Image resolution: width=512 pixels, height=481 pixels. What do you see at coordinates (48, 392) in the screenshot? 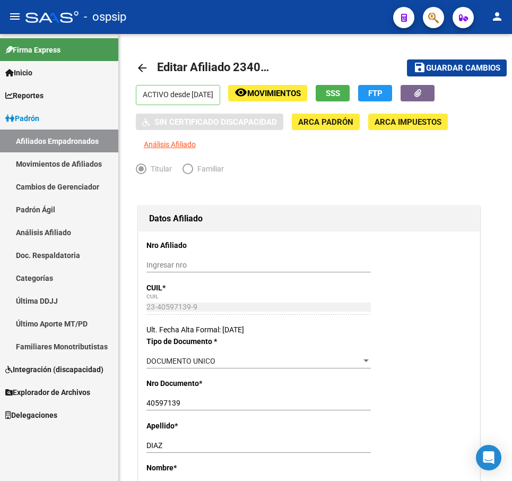
I see `span: Explorador de Archivos` at bounding box center [48, 392].